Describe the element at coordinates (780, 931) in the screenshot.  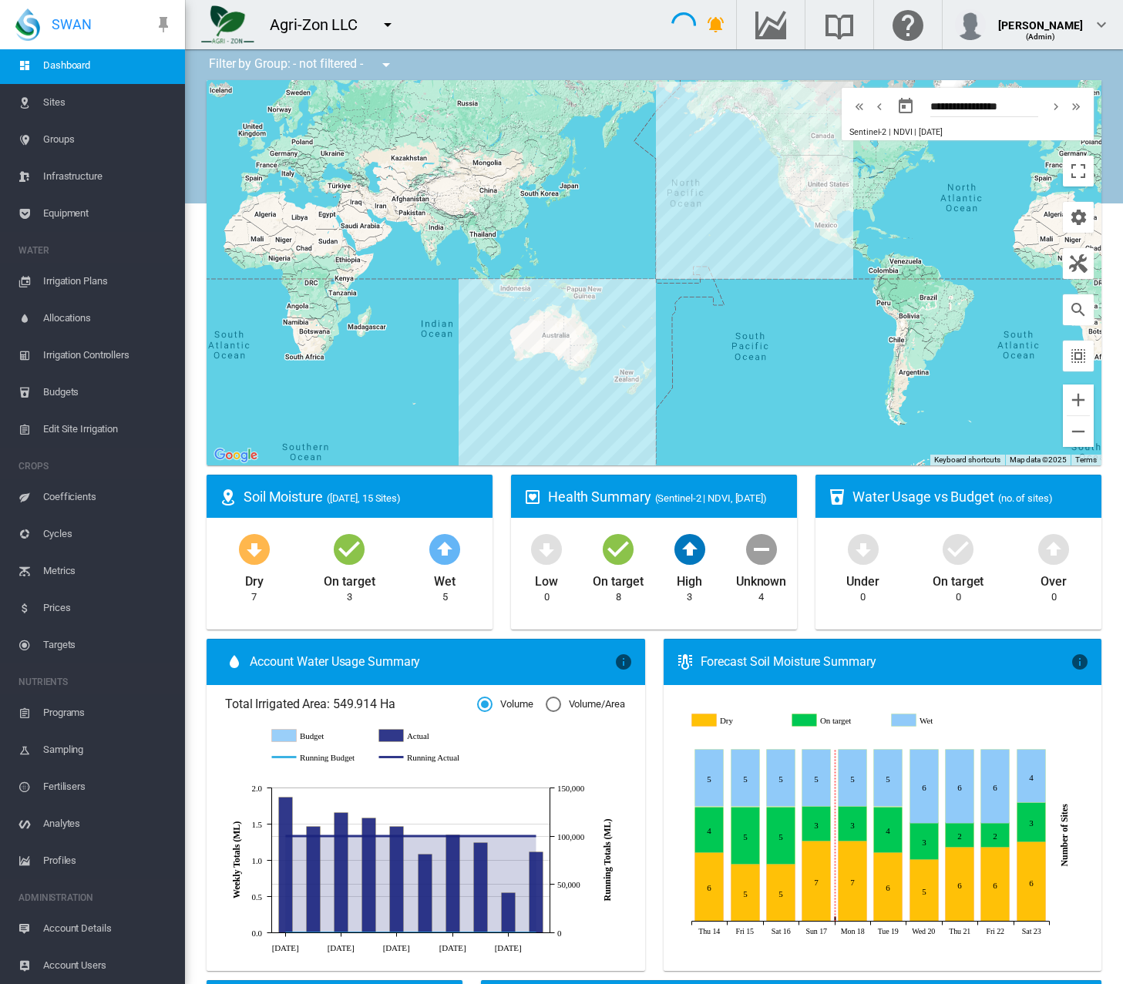
I see `tspan: Sat 16` at that location.